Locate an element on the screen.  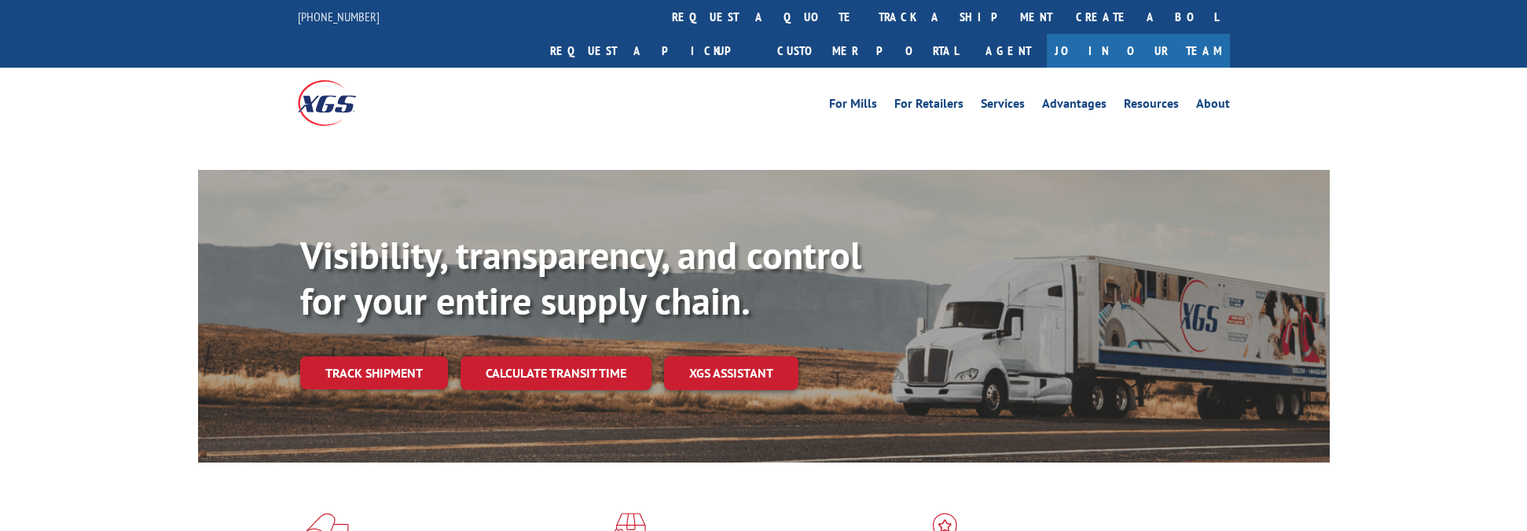
a: Agent is located at coordinates (1008, 50).